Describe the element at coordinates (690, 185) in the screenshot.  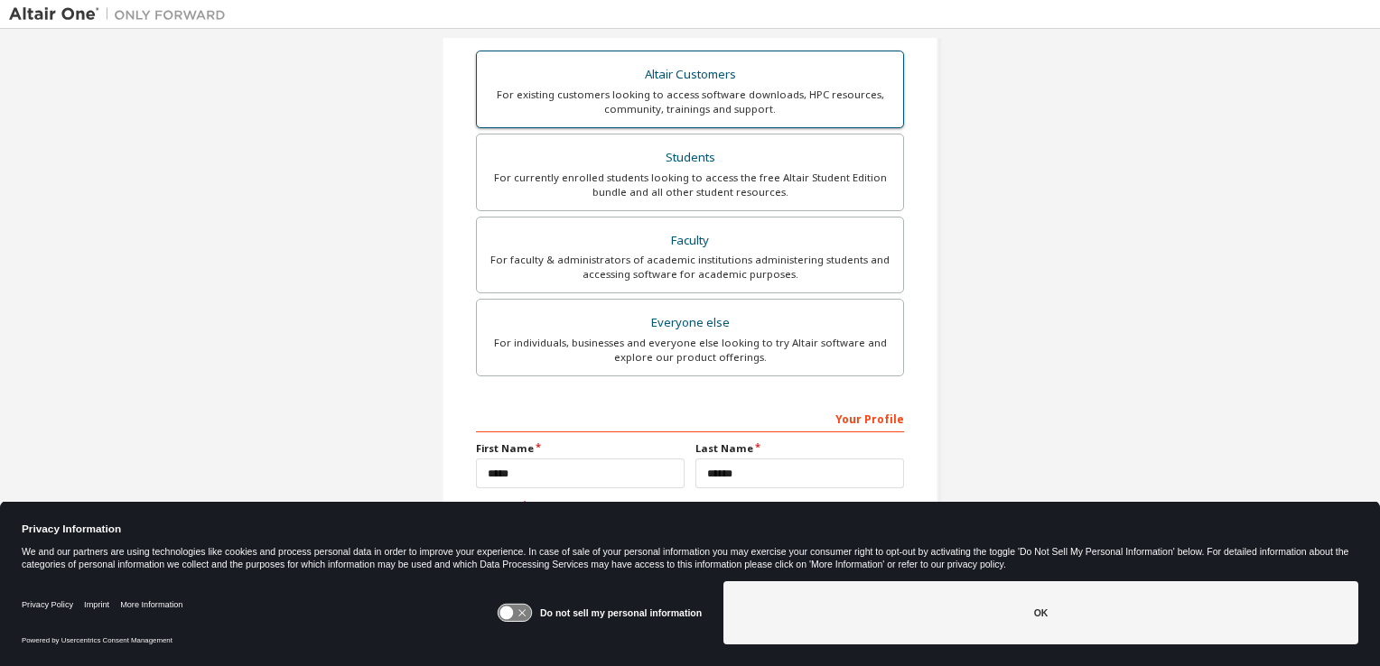
I see `div: For currently enrolled students looking to access the free Altair Student Edition bundle and all ...` at that location.